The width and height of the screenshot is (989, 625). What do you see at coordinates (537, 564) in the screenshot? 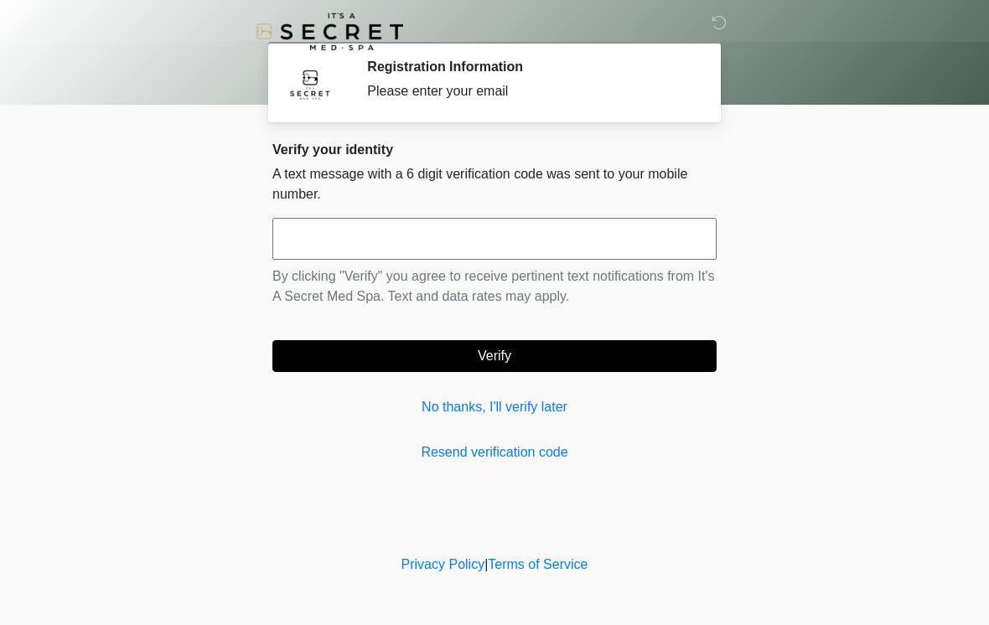
I see `a: Terms of Service` at bounding box center [537, 564].